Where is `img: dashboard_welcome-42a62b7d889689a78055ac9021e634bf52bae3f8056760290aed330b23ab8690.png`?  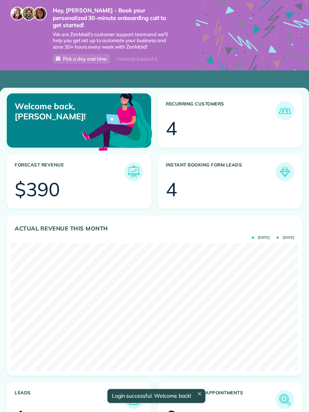
img: dashboard_welcome-42a62b7d889689a78055ac9021e634bf52bae3f8056760290aed330b23ab8690.png is located at coordinates (117, 121).